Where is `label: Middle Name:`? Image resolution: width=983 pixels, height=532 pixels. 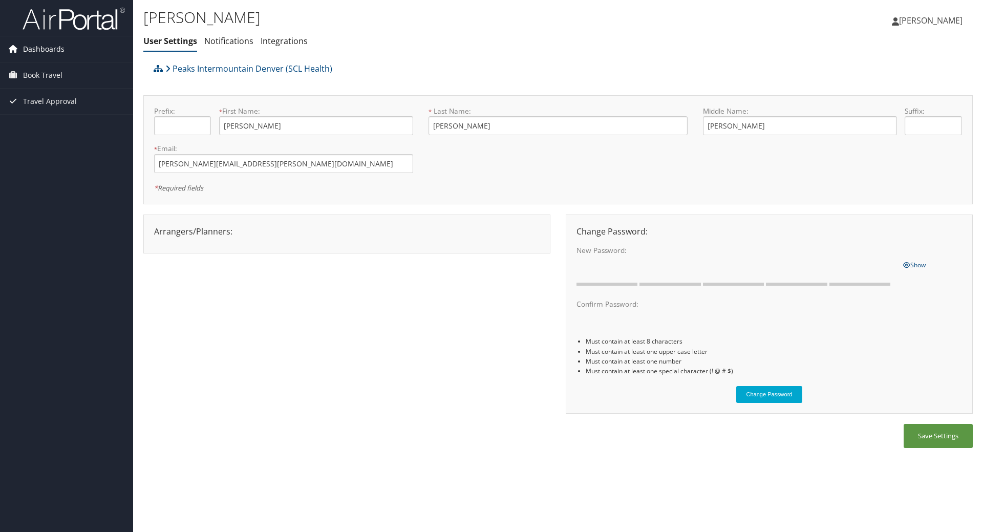
label: Middle Name: is located at coordinates (800, 111).